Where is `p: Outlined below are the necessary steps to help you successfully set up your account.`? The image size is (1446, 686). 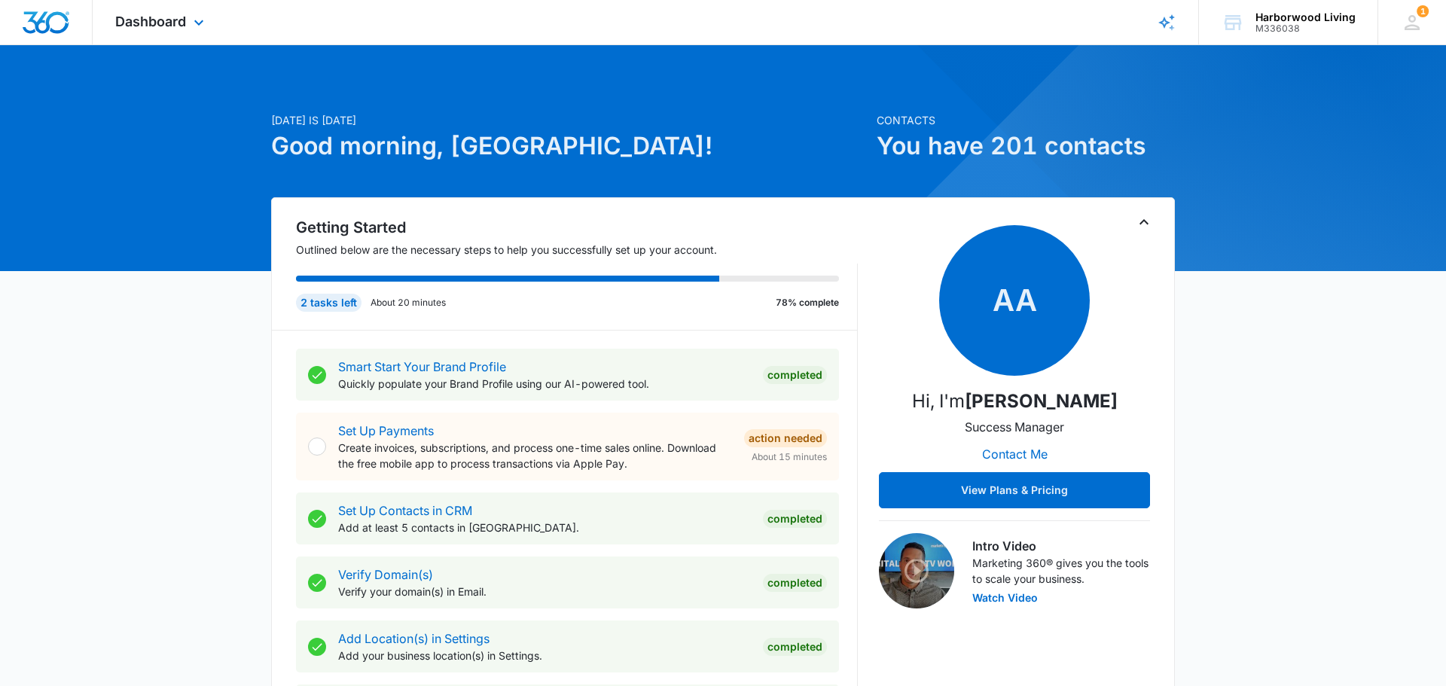
p: Outlined below are the necessary steps to help you successfully set up your account. is located at coordinates (577, 249).